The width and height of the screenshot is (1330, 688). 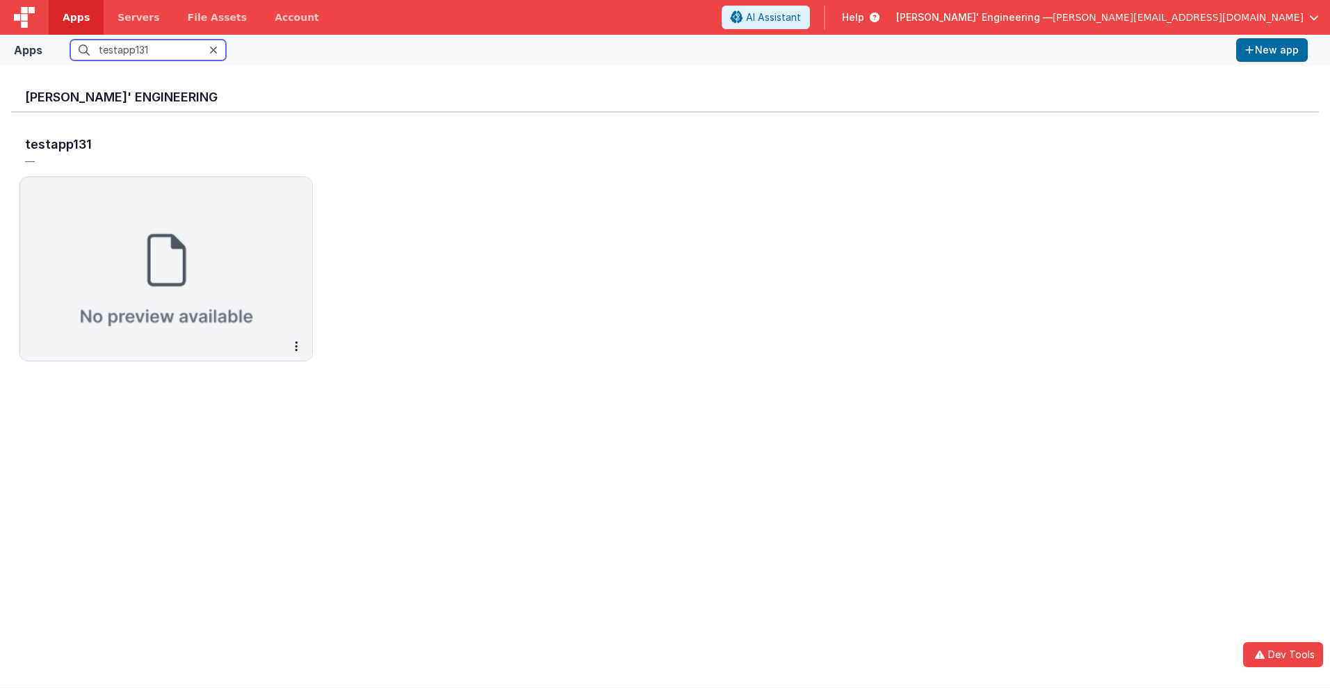 What do you see at coordinates (1283, 655) in the screenshot?
I see `button: Dev Tools` at bounding box center [1283, 655].